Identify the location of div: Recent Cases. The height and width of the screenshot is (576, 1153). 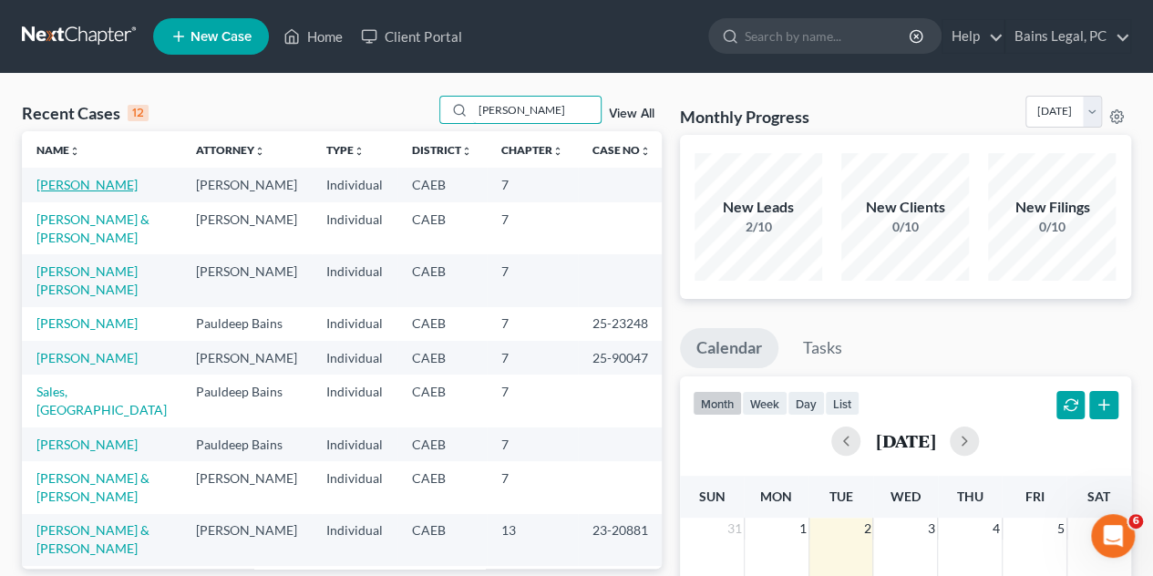
(85, 113).